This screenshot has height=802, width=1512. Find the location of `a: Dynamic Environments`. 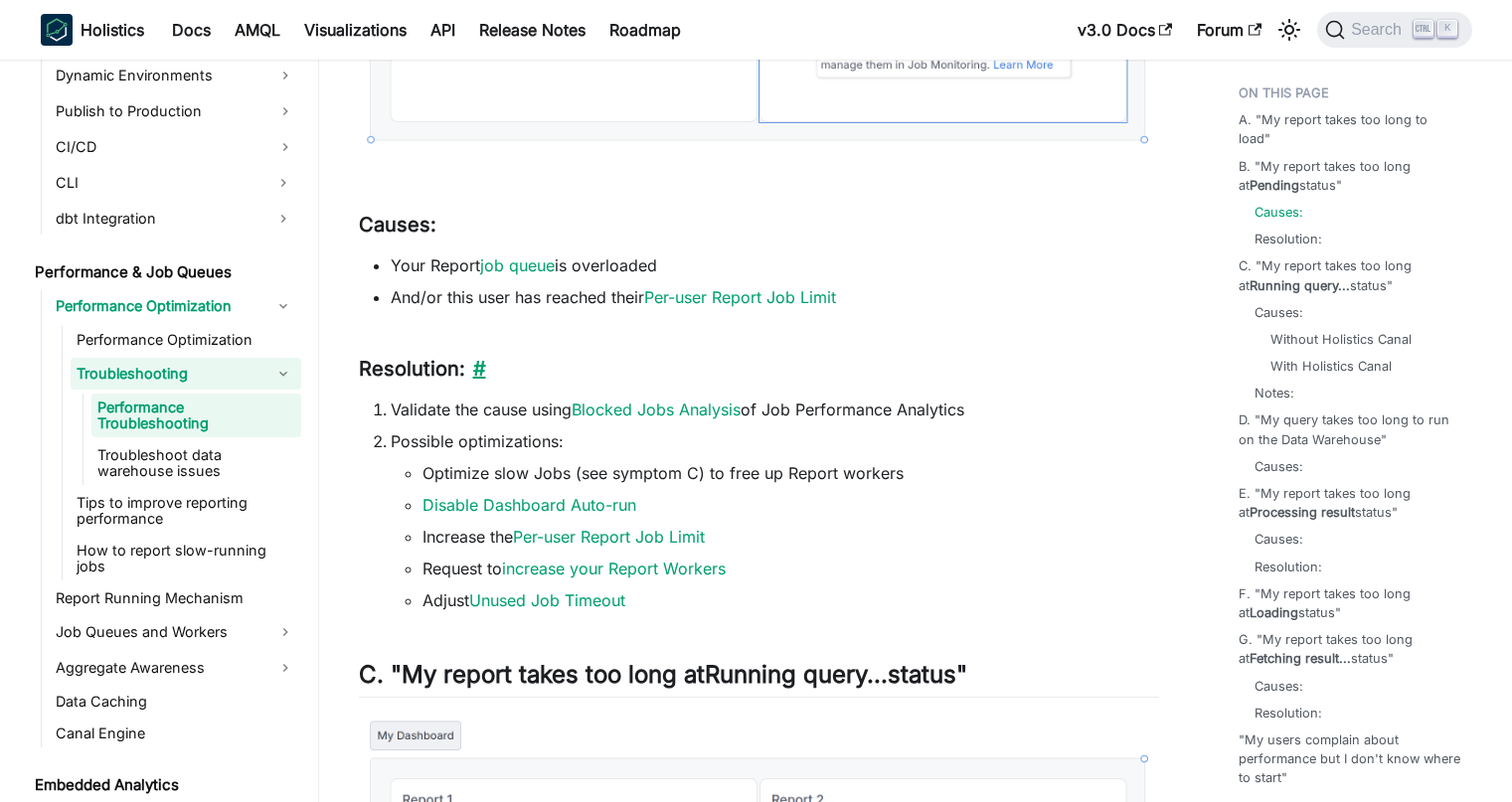

a: Dynamic Environments is located at coordinates (175, 76).